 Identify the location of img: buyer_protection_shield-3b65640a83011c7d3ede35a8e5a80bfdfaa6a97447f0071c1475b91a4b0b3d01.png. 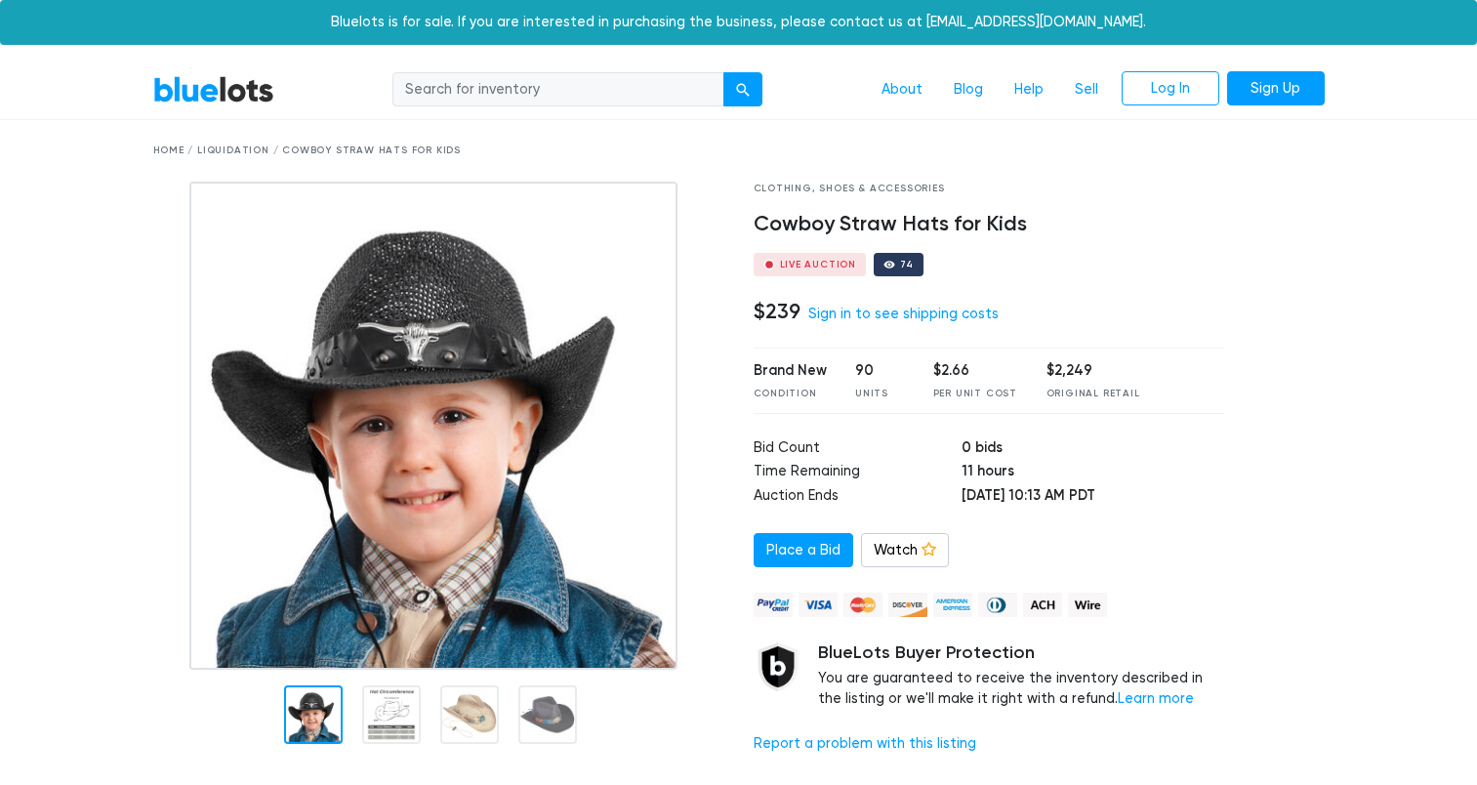
(778, 667).